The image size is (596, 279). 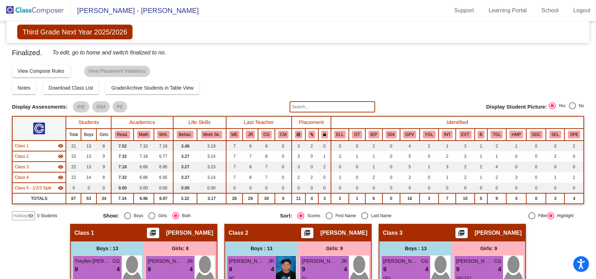 I want to click on th: Christina Gagnon, so click(x=267, y=134).